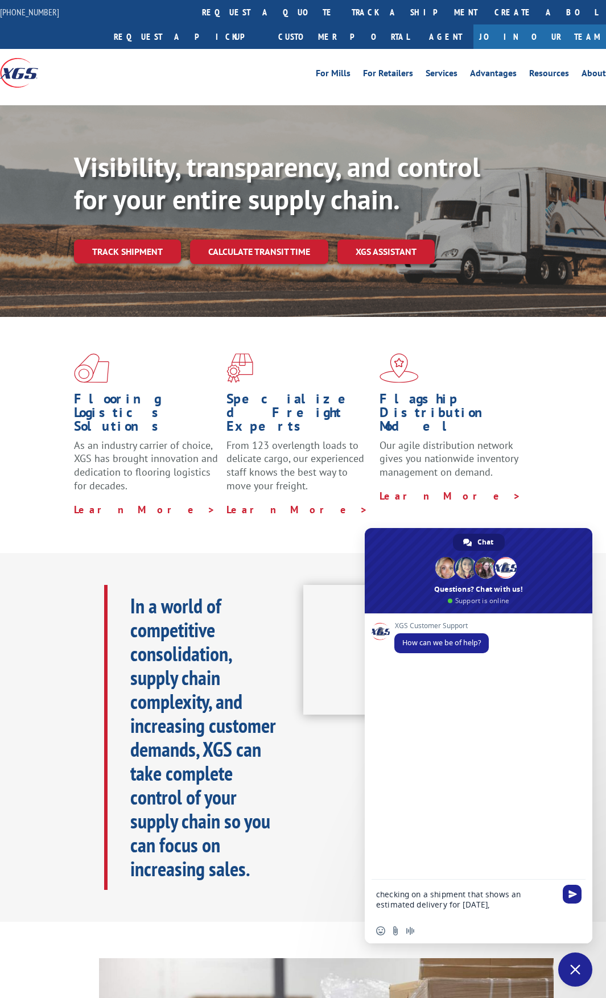  What do you see at coordinates (479, 542) in the screenshot?
I see `a: Chat` at bounding box center [479, 542].